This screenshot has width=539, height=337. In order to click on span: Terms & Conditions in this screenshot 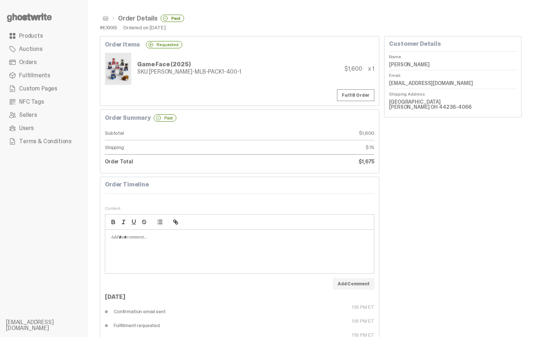, I will do `click(45, 141)`.